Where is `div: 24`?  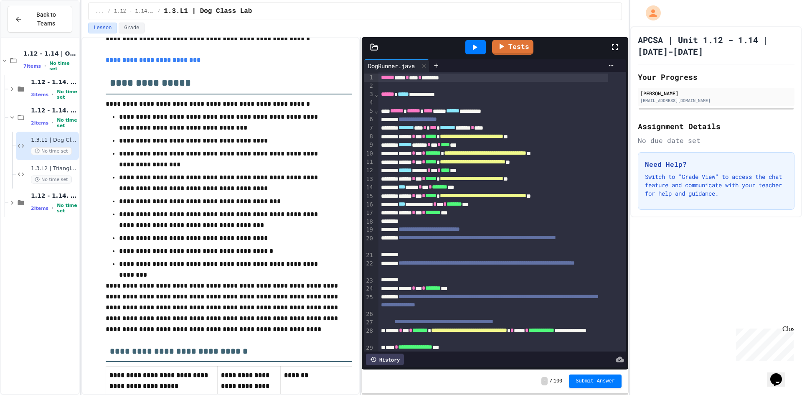 div: 24 is located at coordinates (369, 289).